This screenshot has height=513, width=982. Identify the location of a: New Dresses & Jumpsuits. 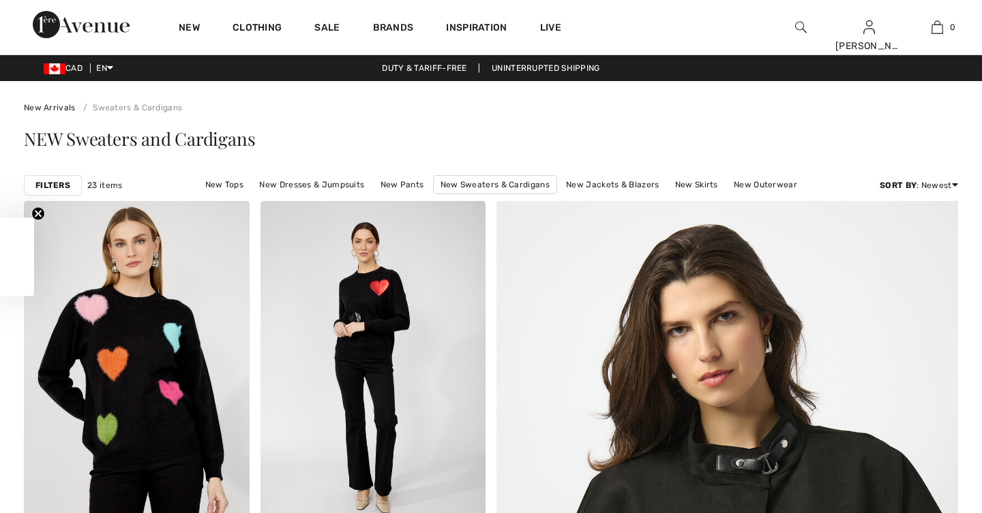
(312, 185).